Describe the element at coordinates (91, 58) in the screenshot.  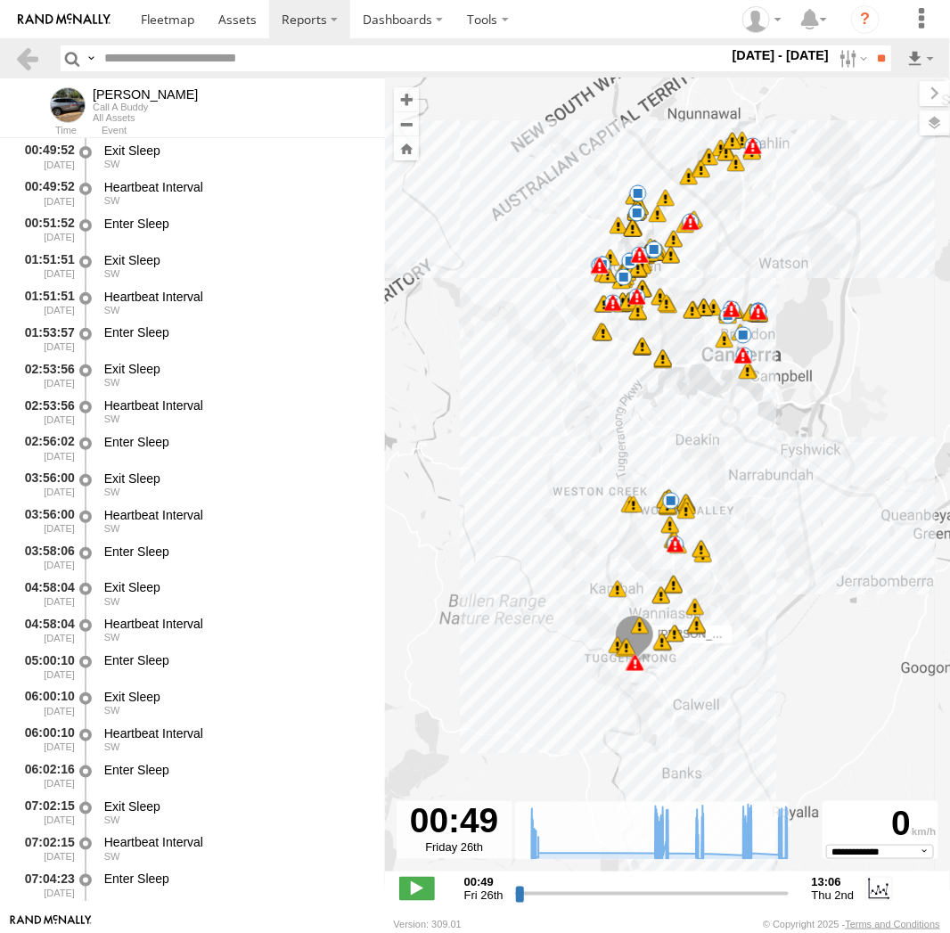
I see `label: Search Query` at that location.